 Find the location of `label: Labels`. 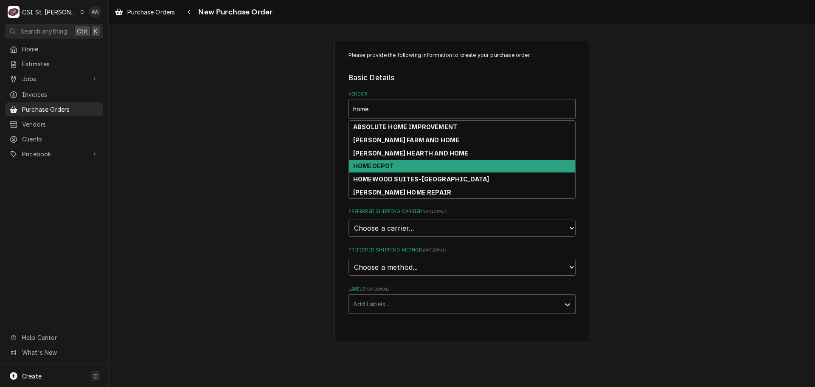

label: Labels is located at coordinates (462, 289).